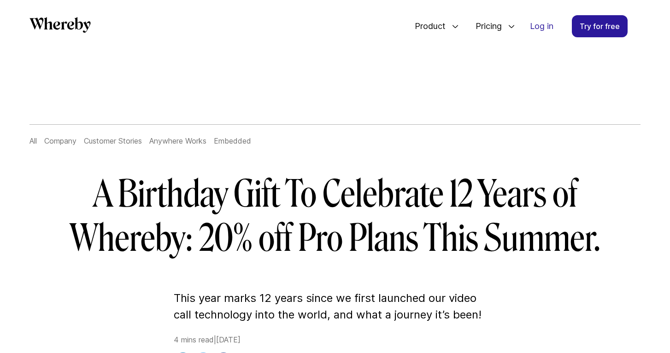 Image resolution: width=670 pixels, height=353 pixels. What do you see at coordinates (427, 26) in the screenshot?
I see `span: Product` at bounding box center [427, 26].